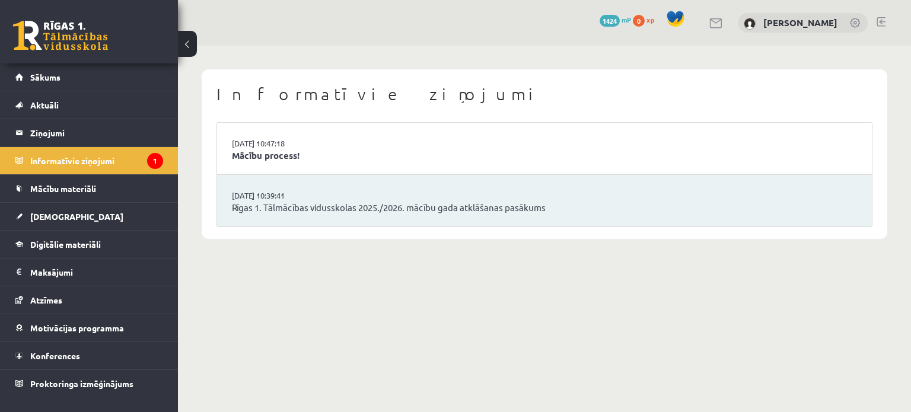 This screenshot has height=412, width=911. I want to click on span: mP, so click(626, 20).